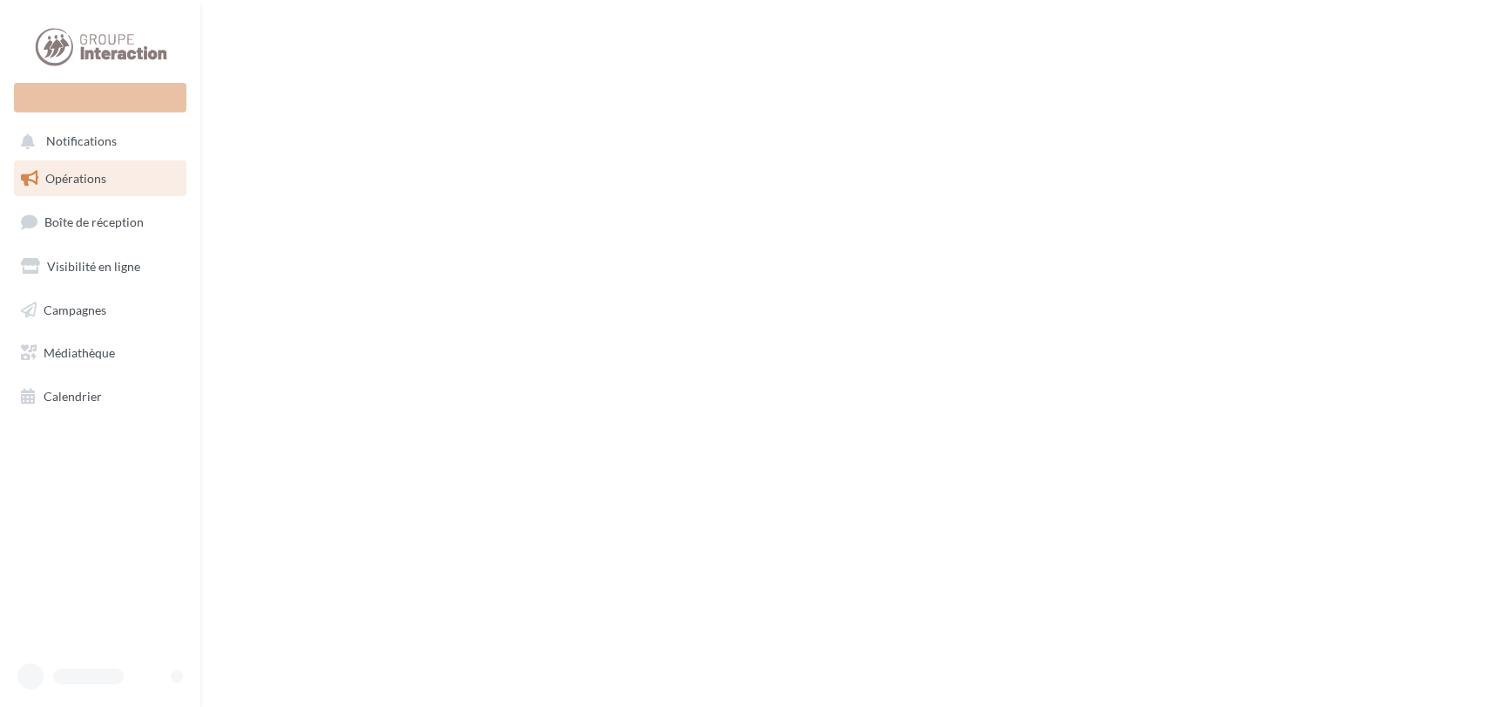 The image size is (1487, 707). What do you see at coordinates (100, 221) in the screenshot?
I see `a: Boîte de réception` at bounding box center [100, 221].